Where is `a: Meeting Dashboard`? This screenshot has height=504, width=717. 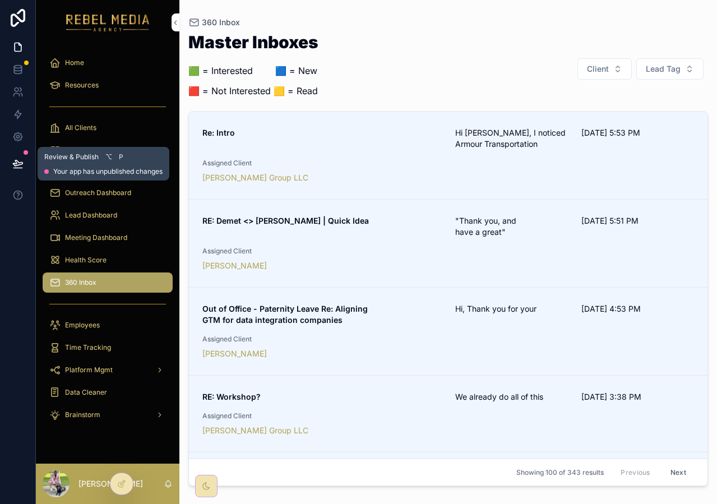
a: Meeting Dashboard is located at coordinates (108, 238).